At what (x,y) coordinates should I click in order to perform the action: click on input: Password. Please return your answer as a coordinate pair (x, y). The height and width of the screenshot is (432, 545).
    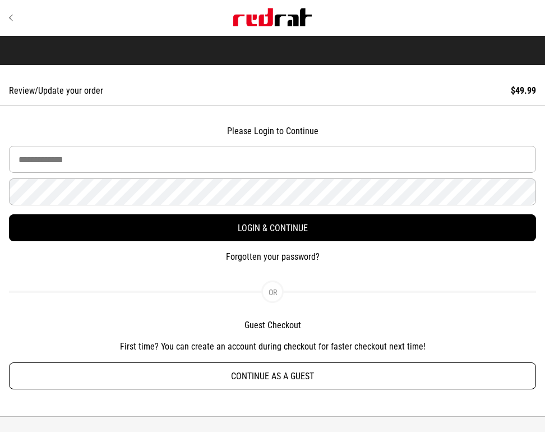
    Looking at the image, I should click on (273, 192).